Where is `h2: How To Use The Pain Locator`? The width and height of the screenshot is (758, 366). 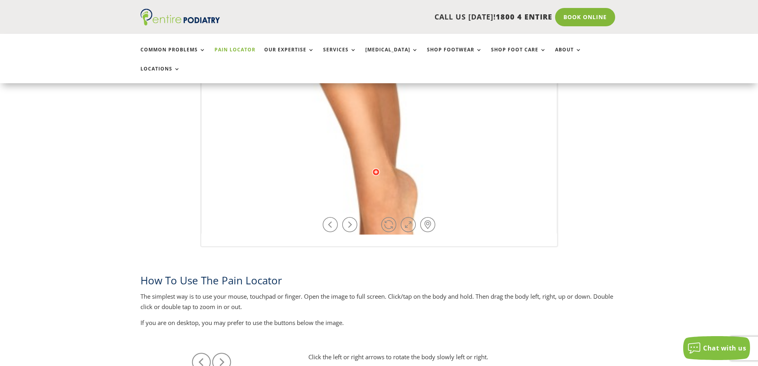 h2: How To Use The Pain Locator is located at coordinates (379, 282).